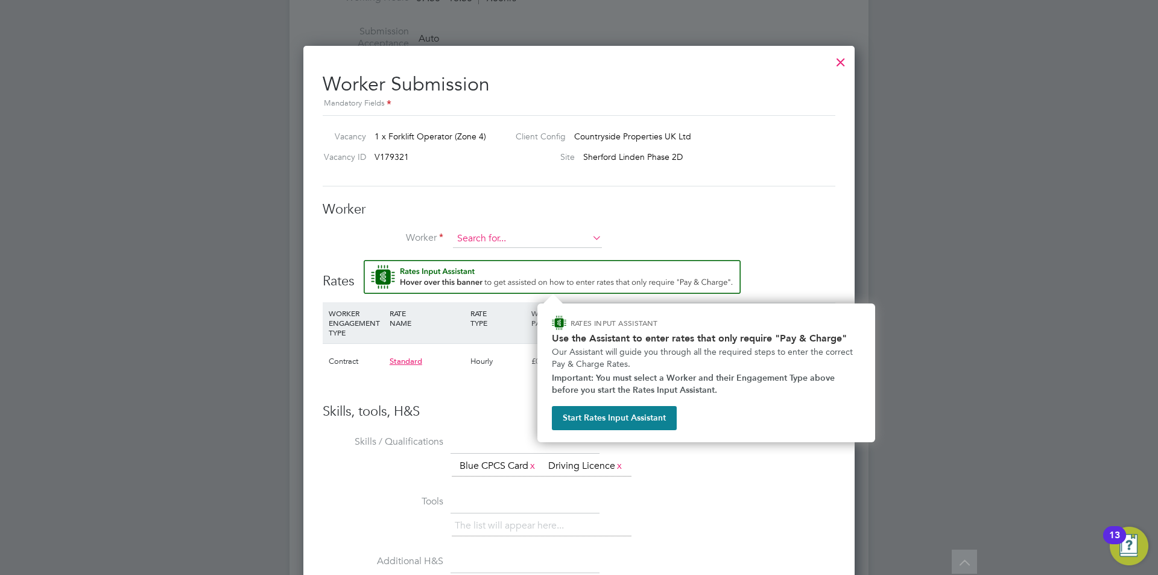  Describe the element at coordinates (383, 441) in the screenshot. I see `label: Skills / Qualifications` at that location.